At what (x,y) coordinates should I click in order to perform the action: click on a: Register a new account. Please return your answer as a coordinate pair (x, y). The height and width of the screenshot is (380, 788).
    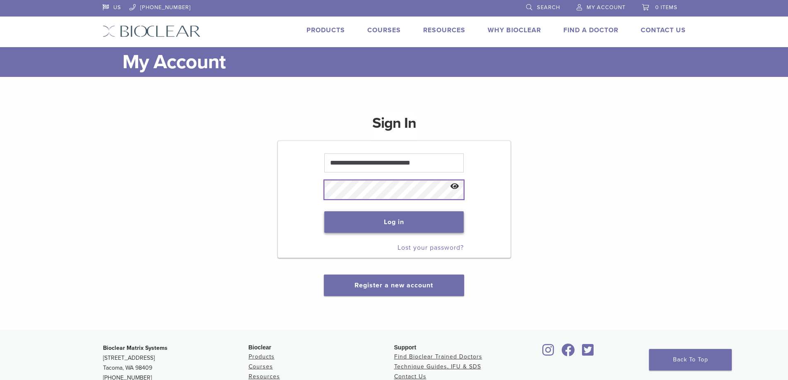
    Looking at the image, I should click on (394, 285).